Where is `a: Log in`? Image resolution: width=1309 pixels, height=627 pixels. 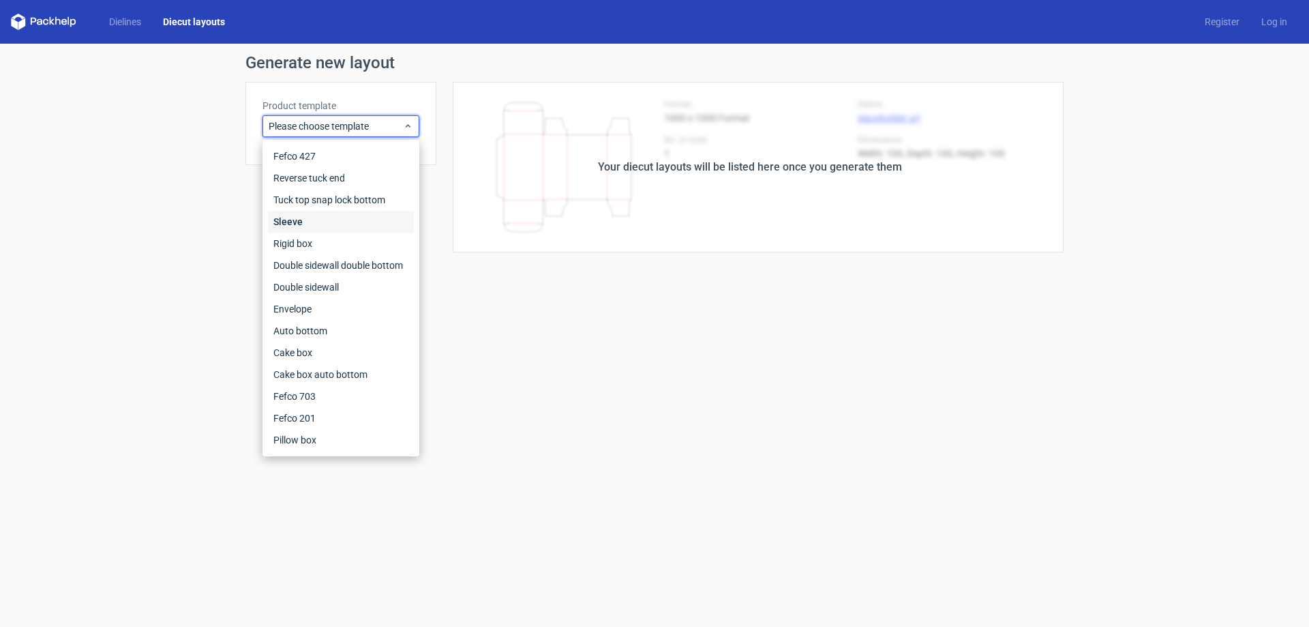
a: Log in is located at coordinates (1274, 22).